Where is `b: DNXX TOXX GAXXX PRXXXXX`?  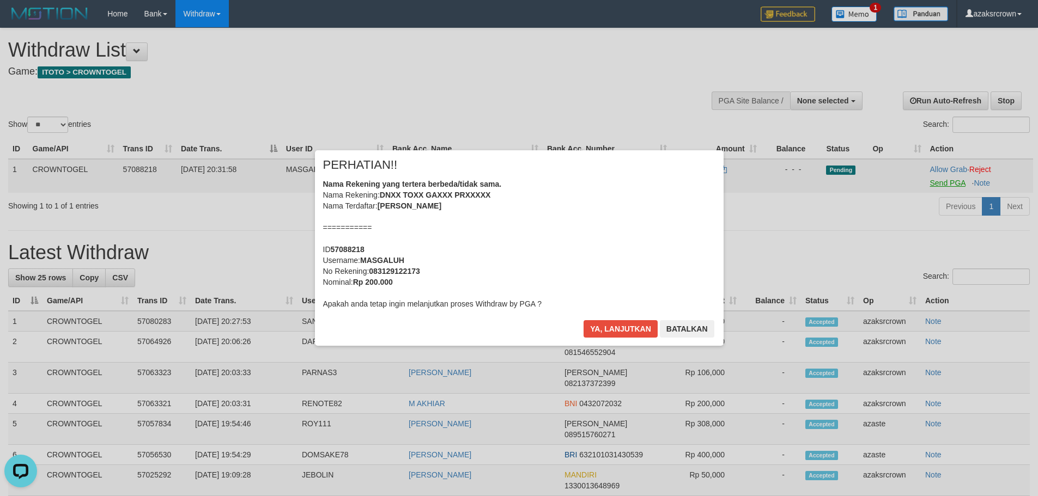 b: DNXX TOXX GAXXX PRXXXXX is located at coordinates (435, 195).